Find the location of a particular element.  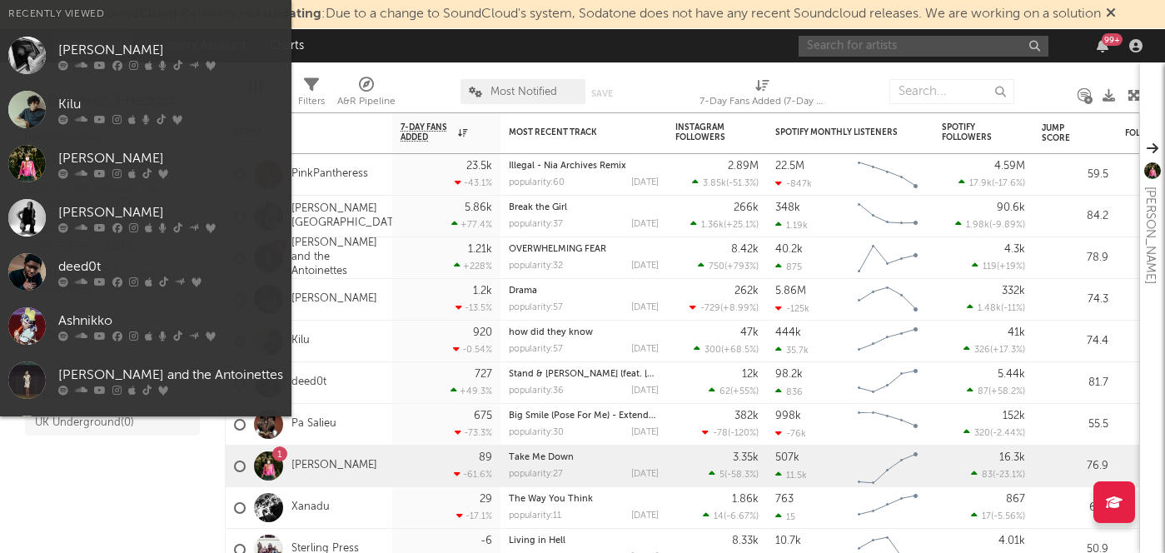

div: 99 + is located at coordinates (1112, 39).